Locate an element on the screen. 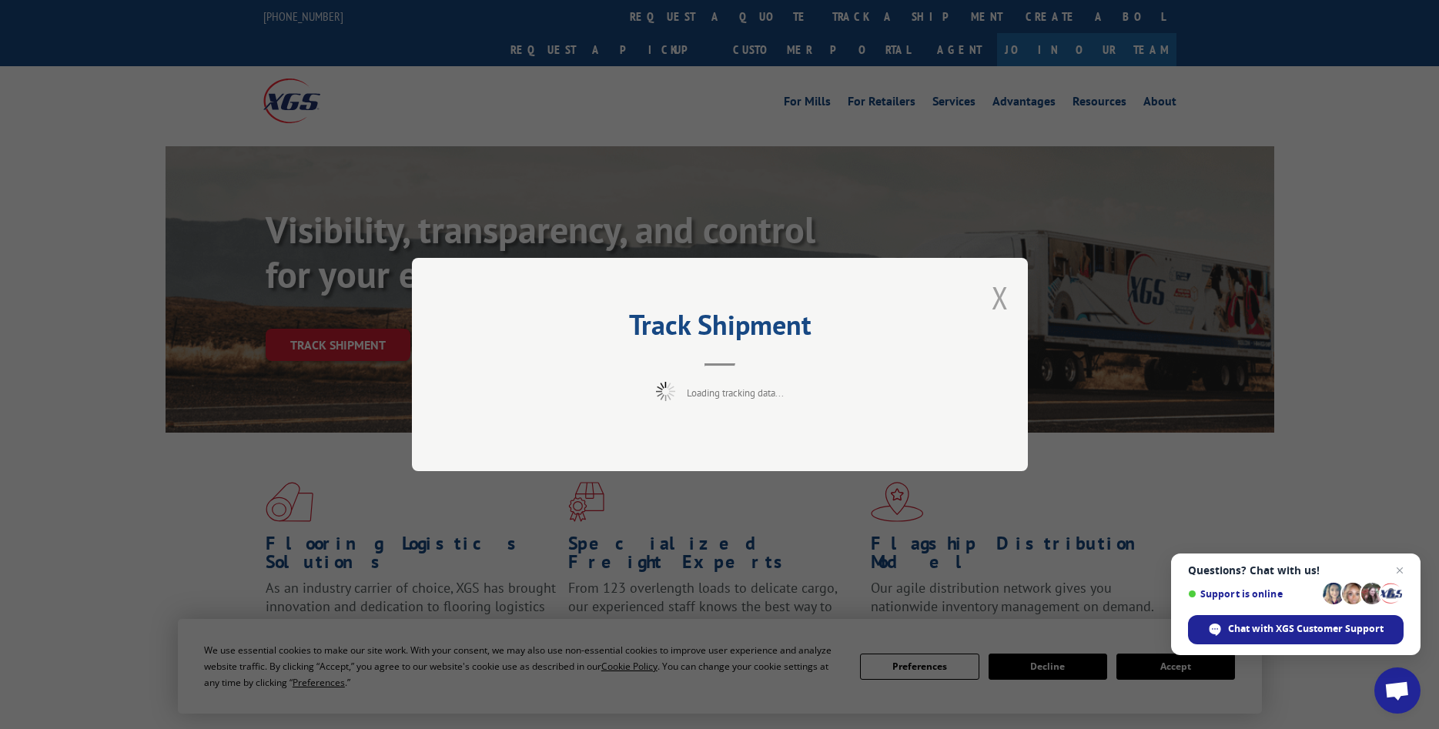  h2: Track Shipment is located at coordinates (720, 329).